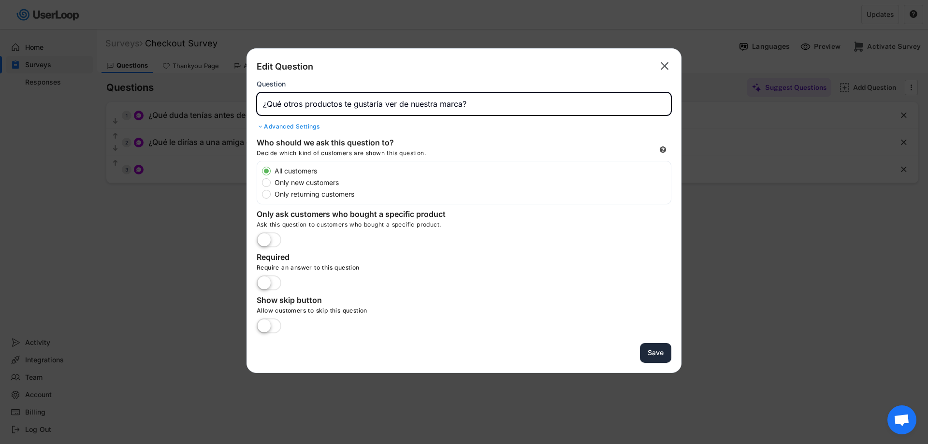  I want to click on div: Show skip button, so click(353, 301).